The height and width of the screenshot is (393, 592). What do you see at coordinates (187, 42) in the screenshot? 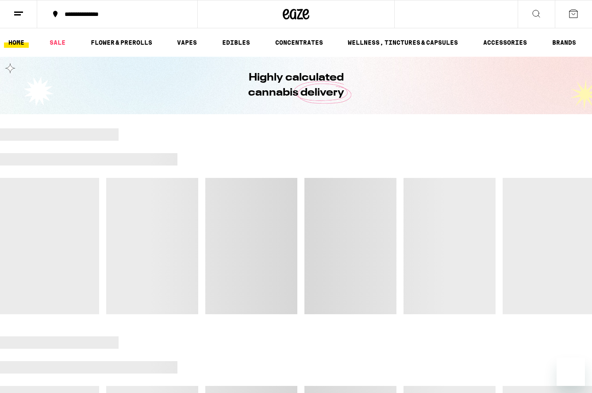
I see `a: VAPES` at bounding box center [187, 42].